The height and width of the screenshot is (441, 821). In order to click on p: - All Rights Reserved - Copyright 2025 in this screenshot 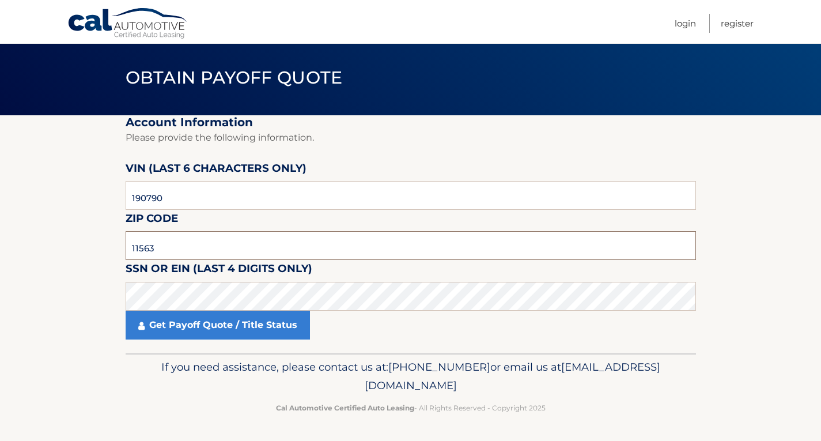, I will do `click(411, 407)`.